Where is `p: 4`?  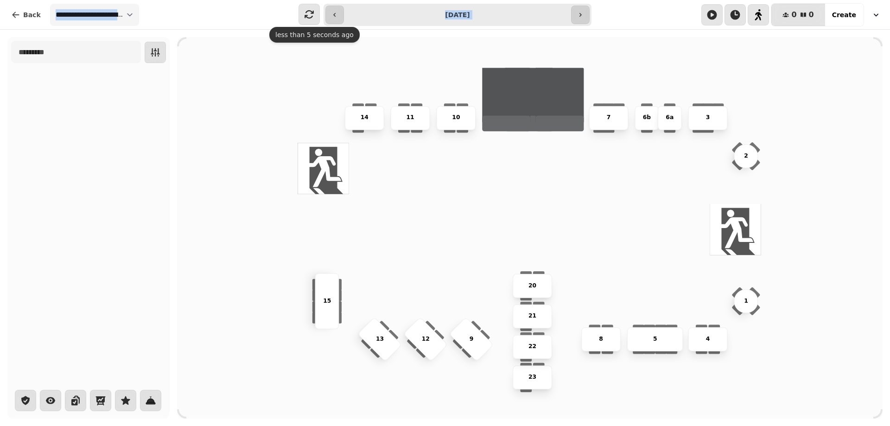
p: 4 is located at coordinates (708, 339).